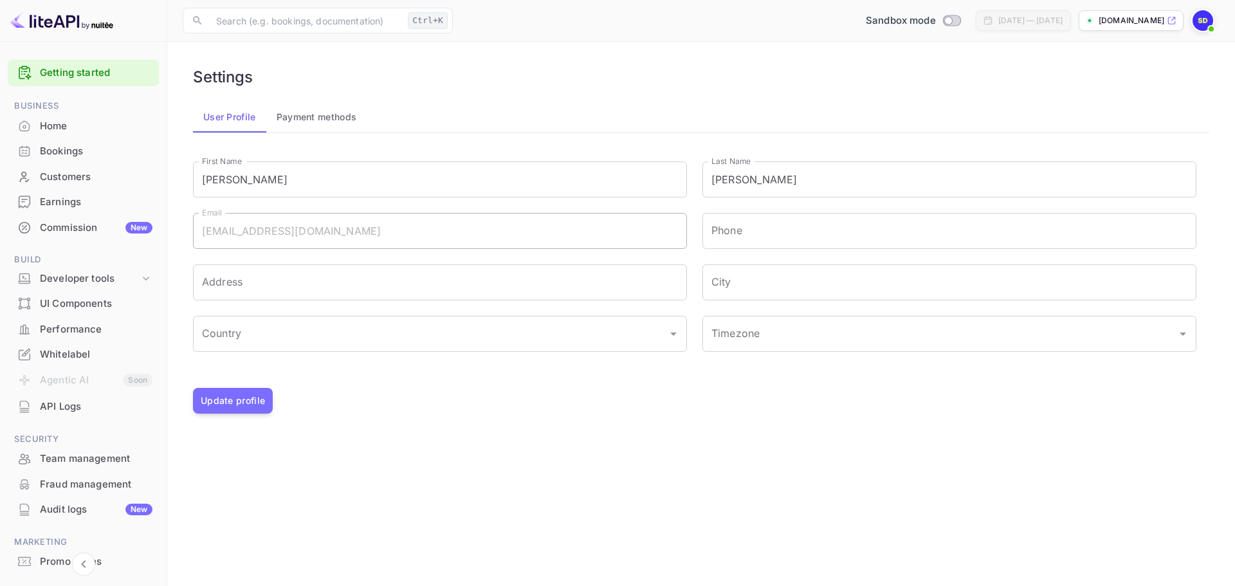 The height and width of the screenshot is (586, 1235). Describe the element at coordinates (83, 329) in the screenshot. I see `a: Performance` at that location.